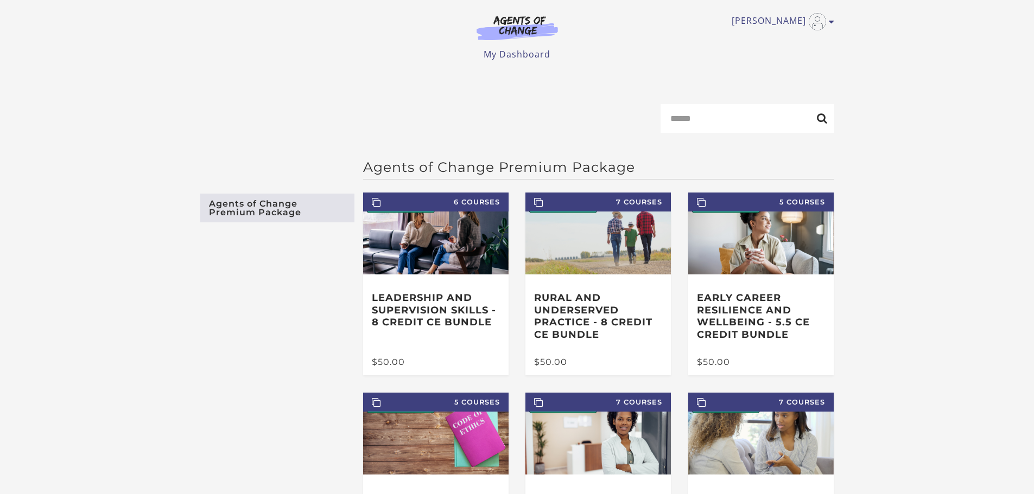  Describe the element at coordinates (598, 167) in the screenshot. I see `h2: Agents of Change Premium Package` at that location.